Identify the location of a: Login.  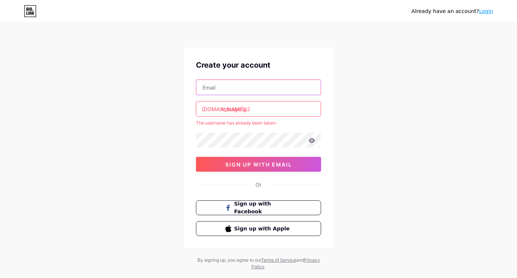
(486, 11).